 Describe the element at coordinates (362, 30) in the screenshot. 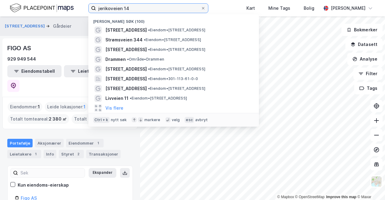

I see `button: Bokmerker` at that location.